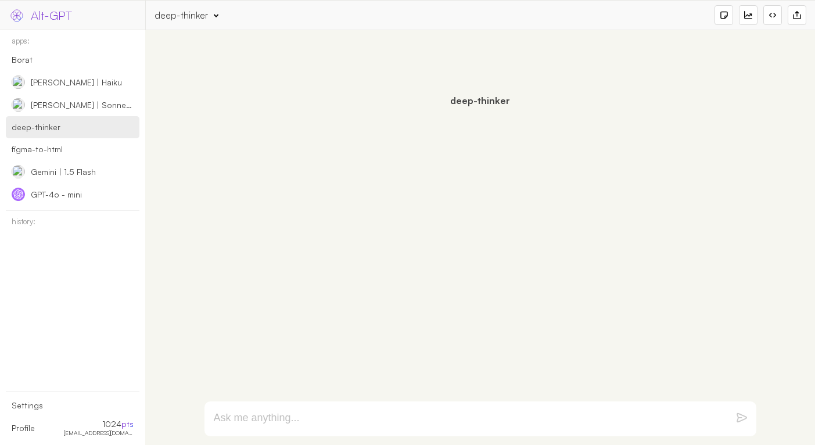 The height and width of the screenshot is (445, 815). I want to click on div: GPT-4o - mini, so click(56, 195).